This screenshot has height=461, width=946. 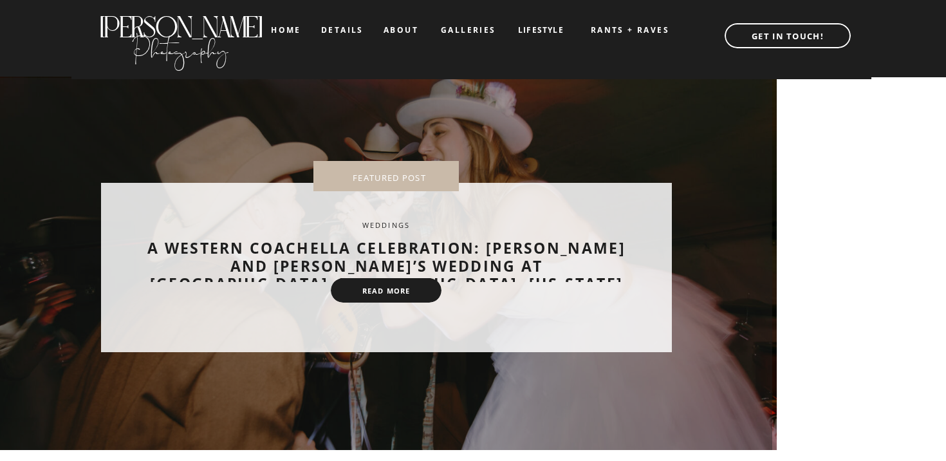 What do you see at coordinates (400, 30) in the screenshot?
I see `a: about` at bounding box center [400, 30].